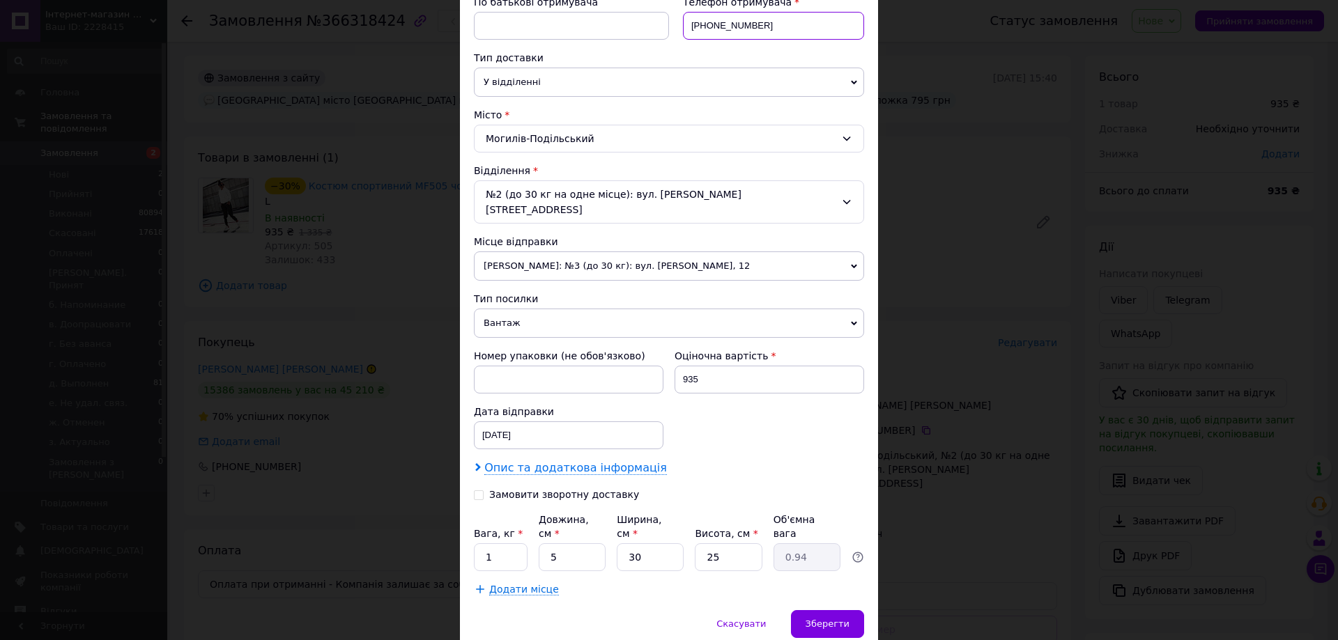 The width and height of the screenshot is (1338, 640). I want to click on span: Тип посилки, so click(506, 299).